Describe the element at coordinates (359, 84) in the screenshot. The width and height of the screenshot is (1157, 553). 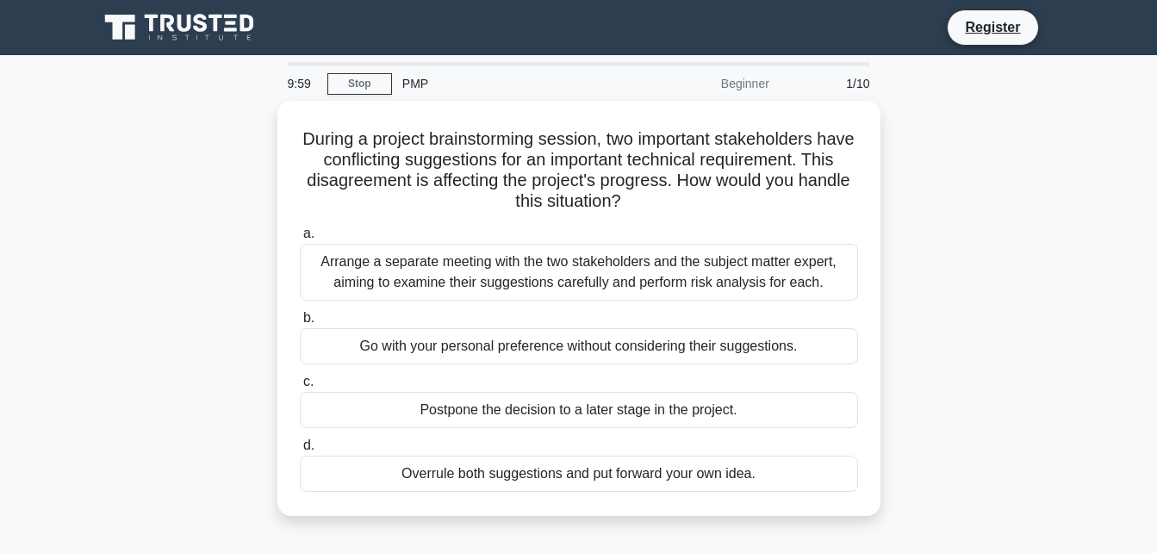
I see `a: Stop` at that location.